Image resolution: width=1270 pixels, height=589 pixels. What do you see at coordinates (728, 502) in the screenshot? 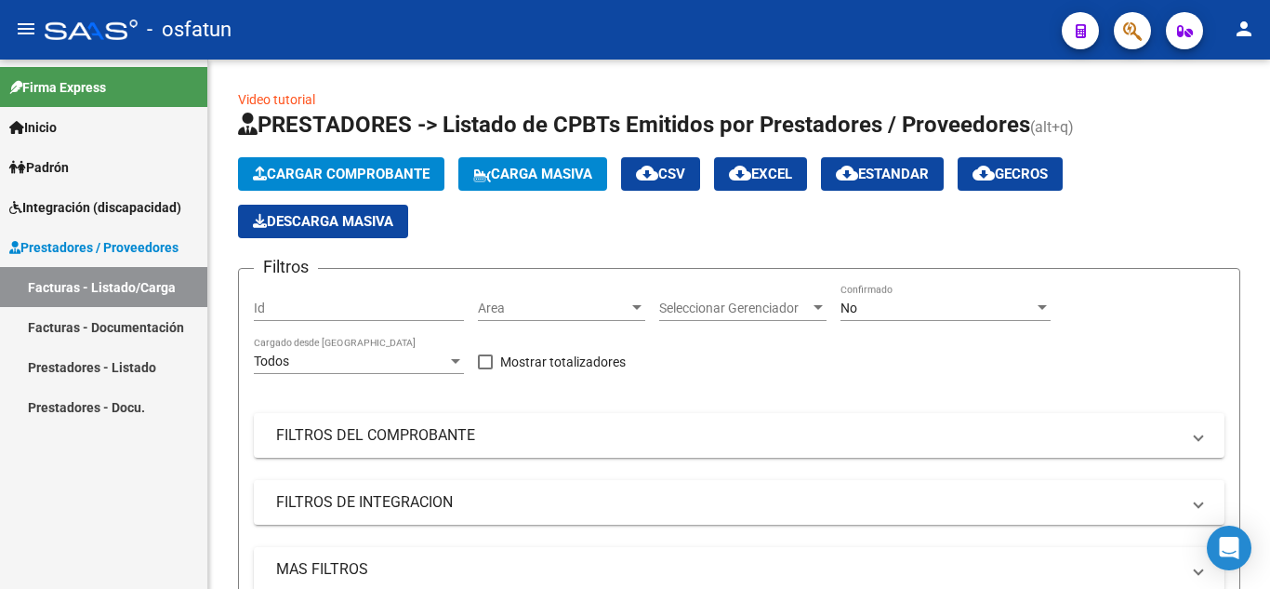
I see `mat-panel-title: FILTROS DE INTEGRACION` at bounding box center [728, 502].